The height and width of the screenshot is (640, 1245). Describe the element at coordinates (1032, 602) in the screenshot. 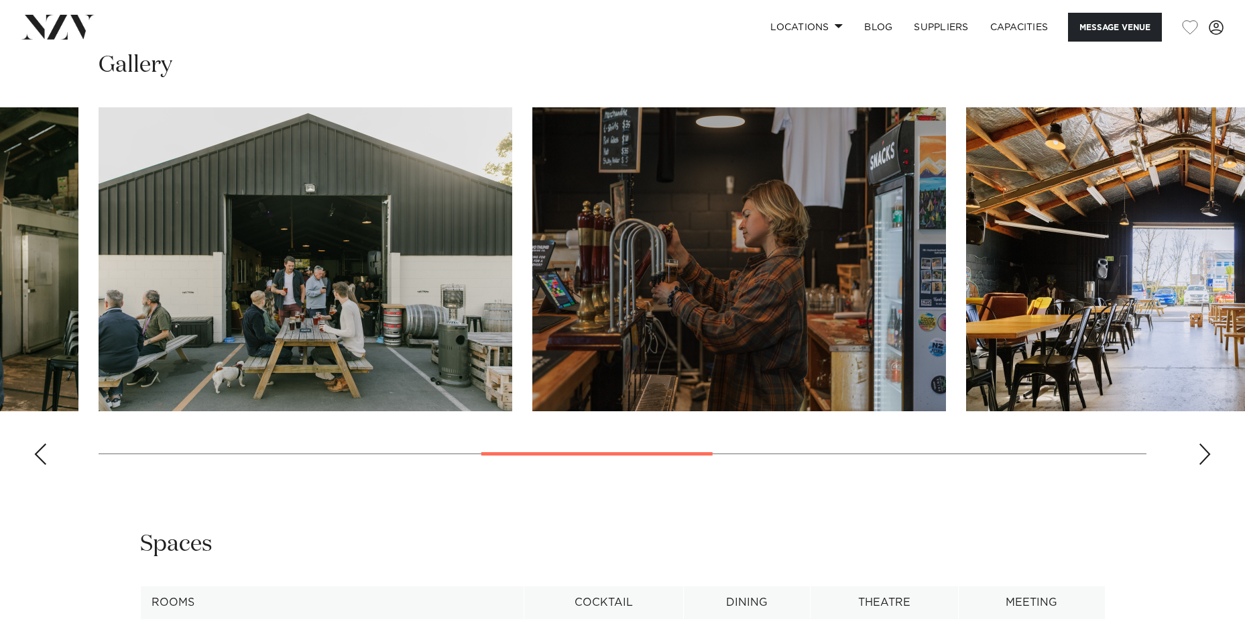

I see `th: Meeting` at that location.